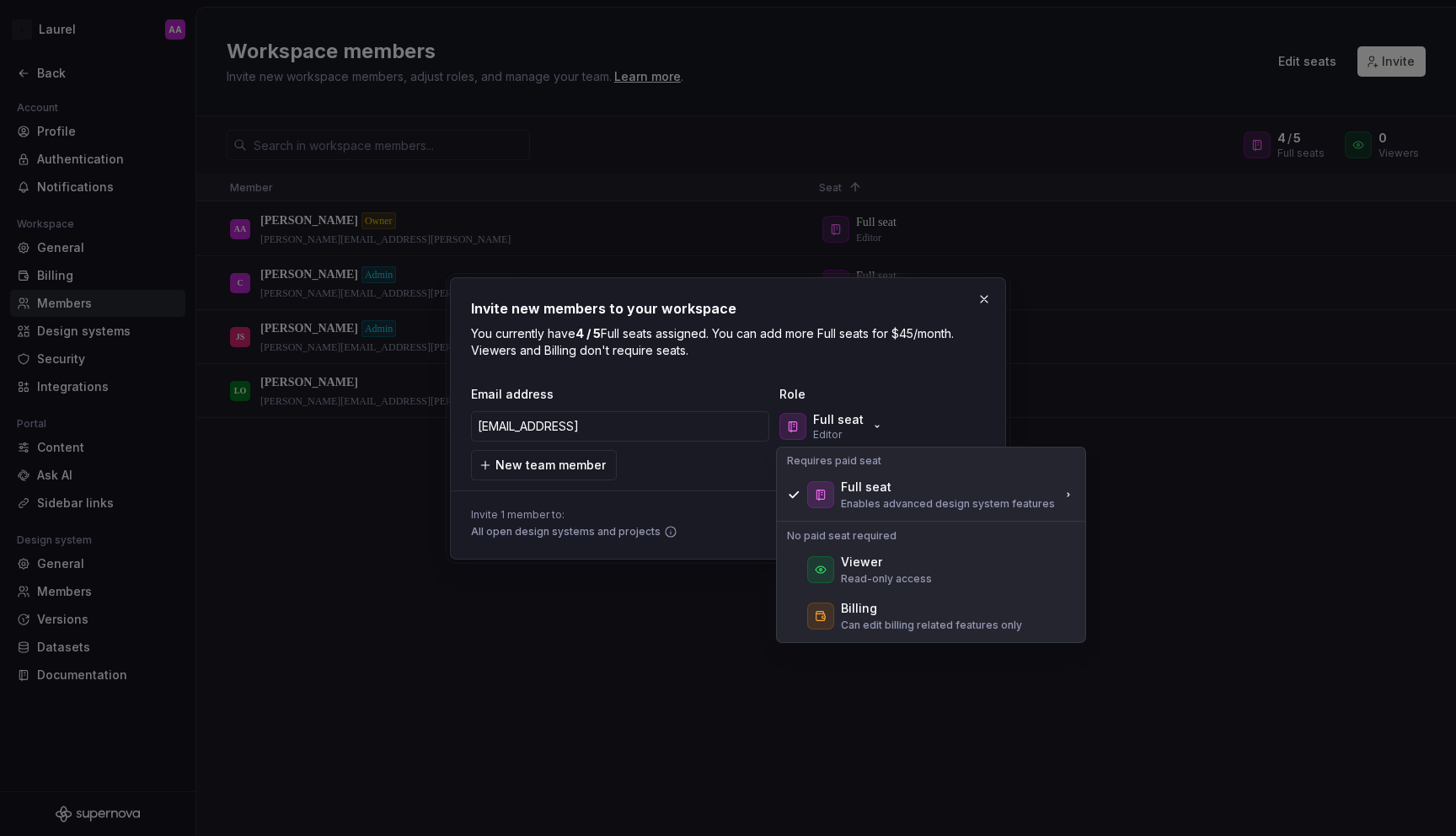 This screenshot has height=836, width=1456. Describe the element at coordinates (858, 608) in the screenshot. I see `div: Billing` at that location.